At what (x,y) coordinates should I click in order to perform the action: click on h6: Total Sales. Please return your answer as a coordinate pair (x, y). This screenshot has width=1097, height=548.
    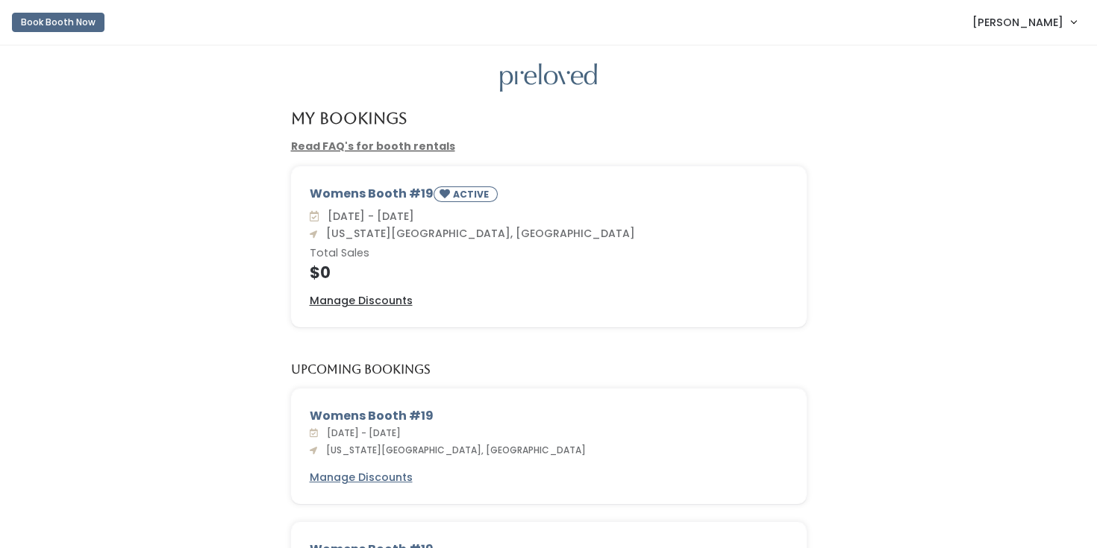
    Looking at the image, I should click on (548, 254).